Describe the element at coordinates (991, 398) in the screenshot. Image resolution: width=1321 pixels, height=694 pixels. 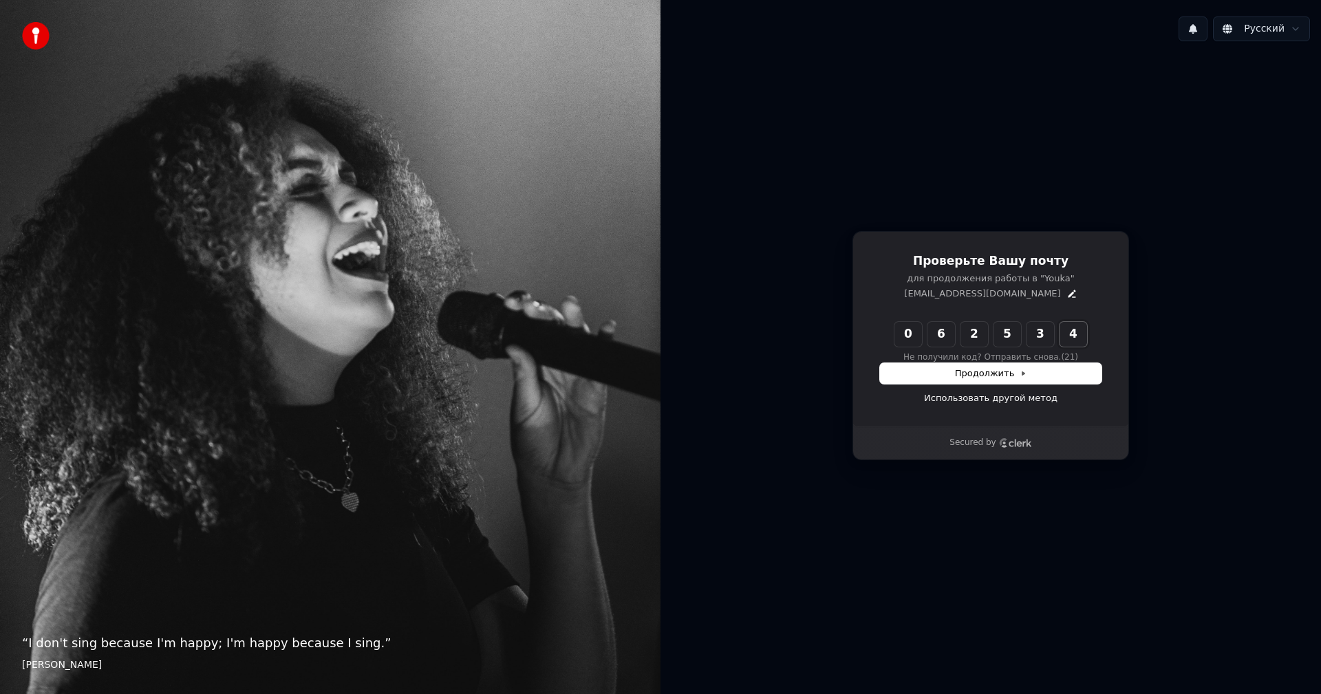
I see `a: Использовать другой метод` at that location.